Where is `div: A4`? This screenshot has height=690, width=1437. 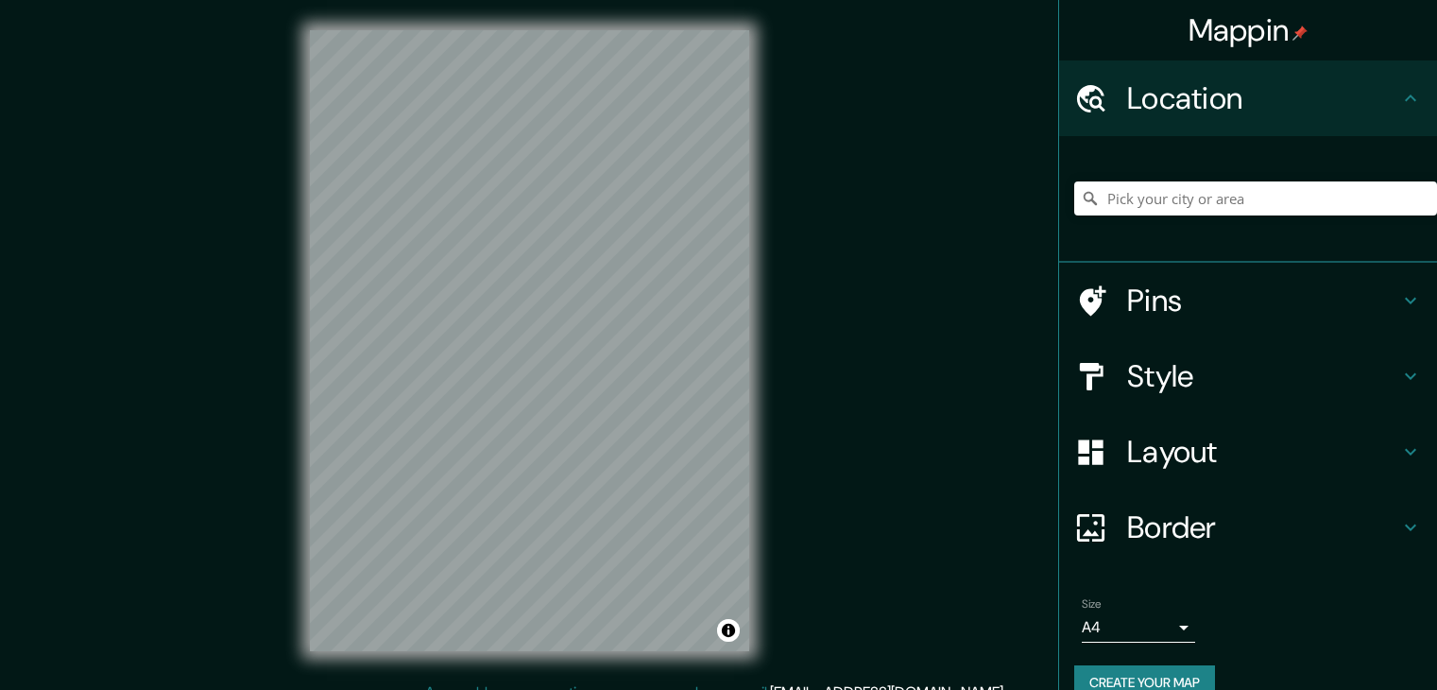
div: A4 is located at coordinates (1138, 627).